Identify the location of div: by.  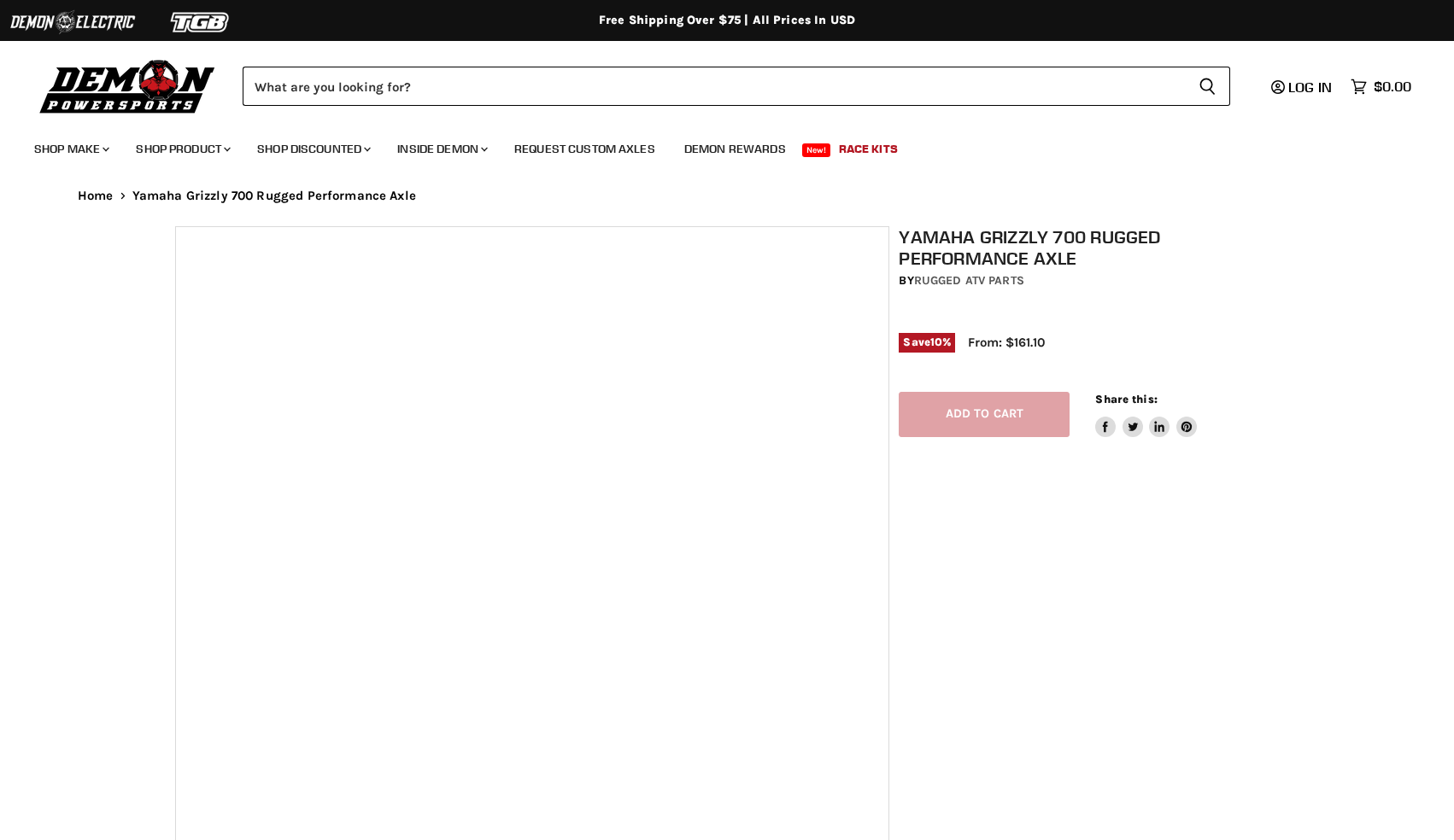
(1094, 281).